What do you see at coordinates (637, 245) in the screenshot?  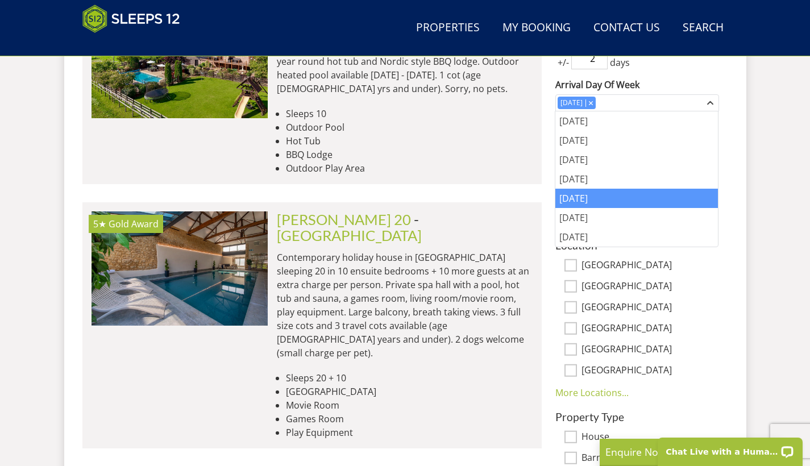 I see `h3: Location` at bounding box center [637, 245].